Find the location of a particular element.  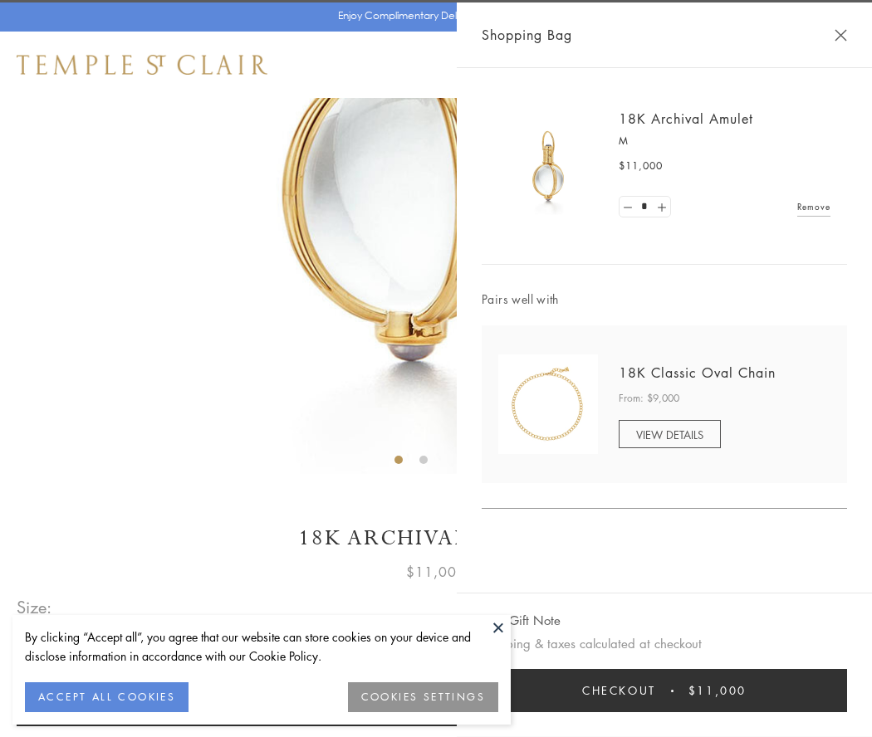

button: ACCEPT ALL COOKIES is located at coordinates (106, 698).